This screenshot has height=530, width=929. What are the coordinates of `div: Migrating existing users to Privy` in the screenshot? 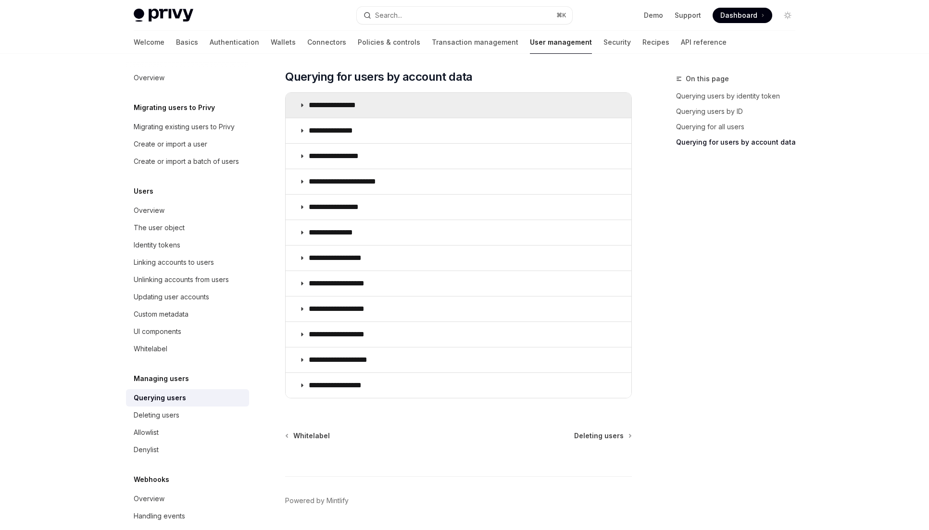 It's located at (184, 127).